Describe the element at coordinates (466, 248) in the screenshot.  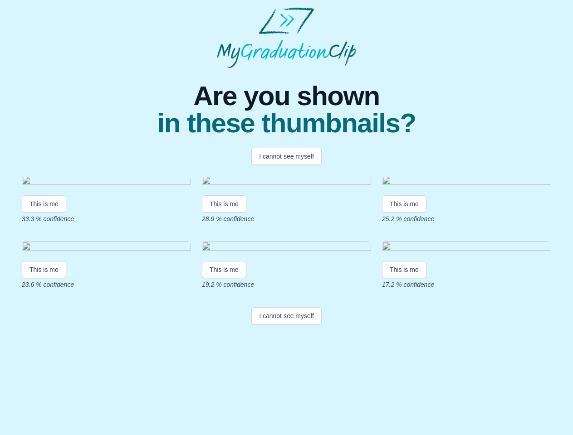
I see `img: a3d27da9cbbf9fc3a65ea513731a69ad3b3d751f.gif` at that location.